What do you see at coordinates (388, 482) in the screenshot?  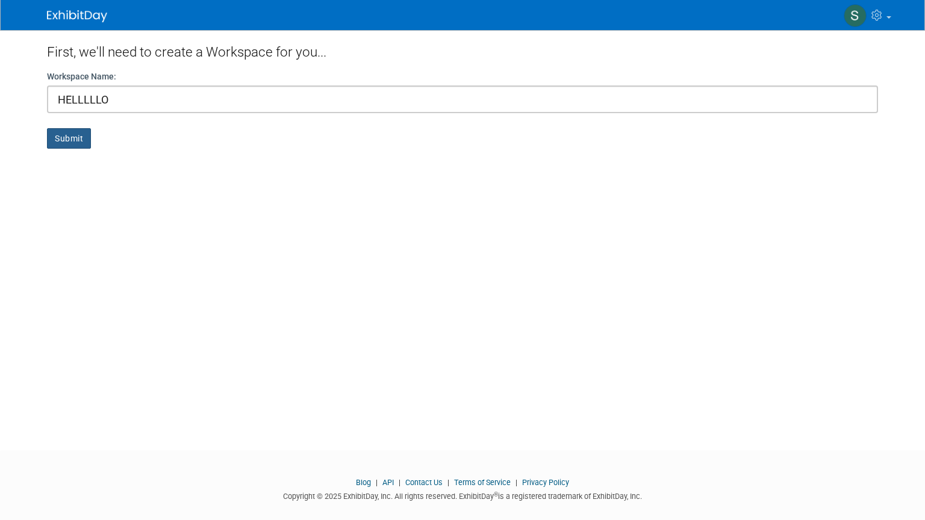 I see `a: API` at bounding box center [388, 482].